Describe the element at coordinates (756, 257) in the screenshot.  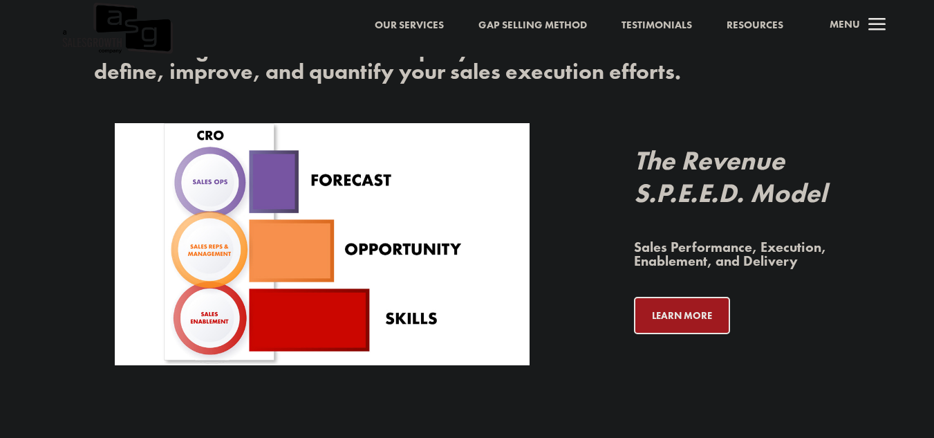
I see `h3: Sales Performance, Execution, Enablement, and Delivery` at that location.